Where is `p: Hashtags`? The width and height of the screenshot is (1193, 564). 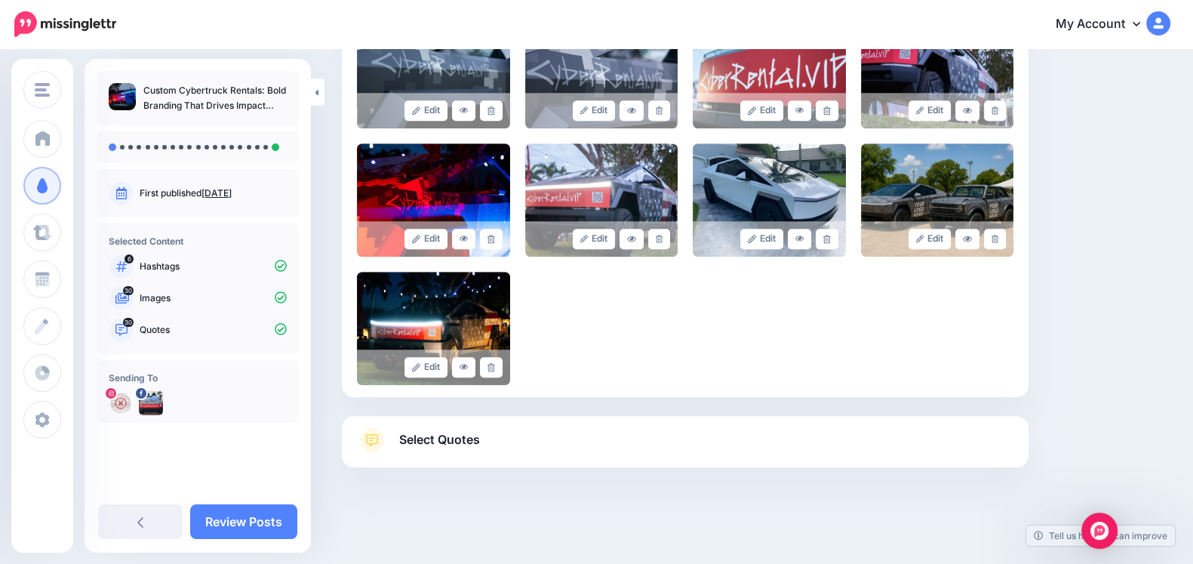 p: Hashtags is located at coordinates (213, 266).